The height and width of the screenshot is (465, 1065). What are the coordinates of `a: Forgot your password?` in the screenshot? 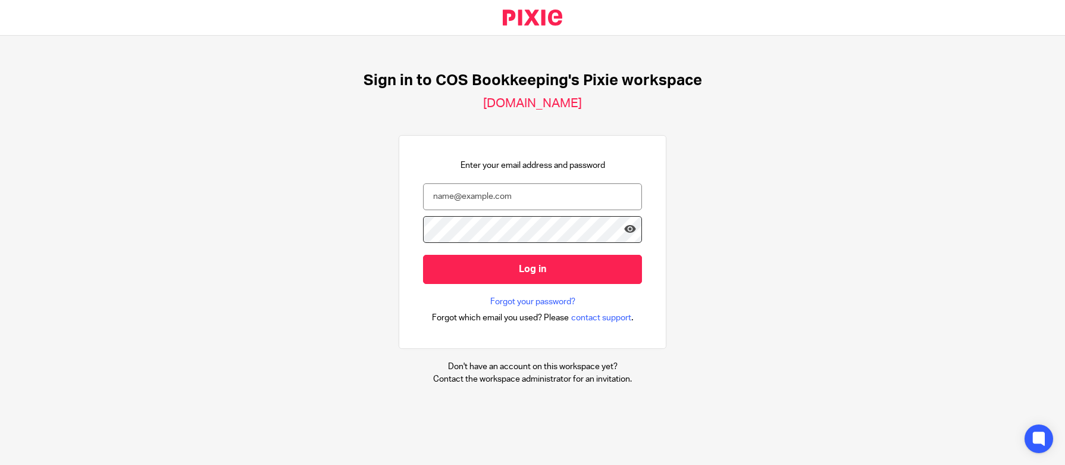 It's located at (532, 302).